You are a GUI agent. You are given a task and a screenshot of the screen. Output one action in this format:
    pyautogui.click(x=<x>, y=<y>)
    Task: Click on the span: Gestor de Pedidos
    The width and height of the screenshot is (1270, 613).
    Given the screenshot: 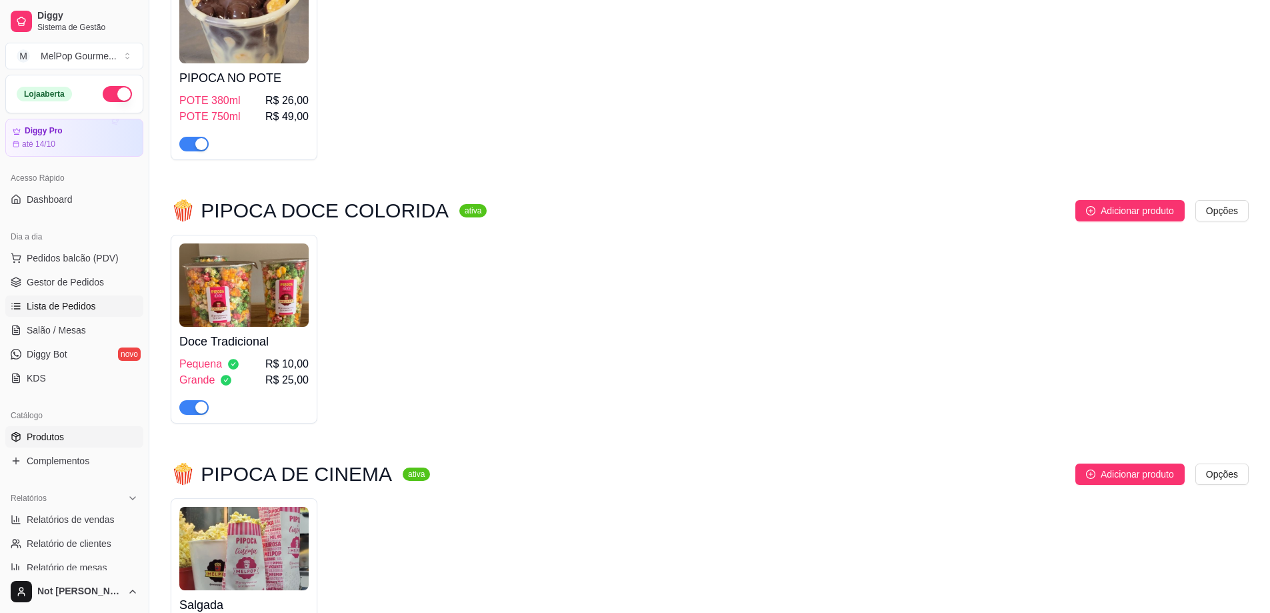 What is the action you would take?
    pyautogui.click(x=65, y=282)
    